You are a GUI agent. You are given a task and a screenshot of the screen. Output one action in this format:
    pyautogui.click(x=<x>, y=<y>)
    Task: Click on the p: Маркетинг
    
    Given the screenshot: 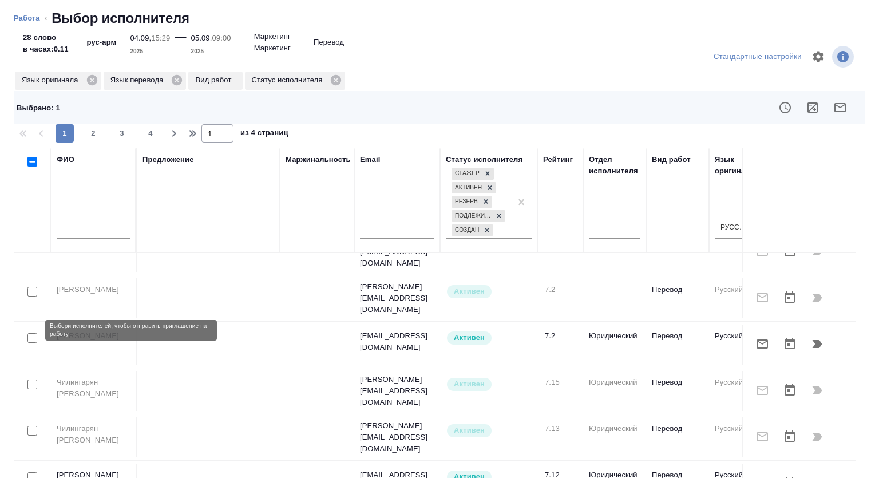 What is the action you would take?
    pyautogui.click(x=272, y=37)
    